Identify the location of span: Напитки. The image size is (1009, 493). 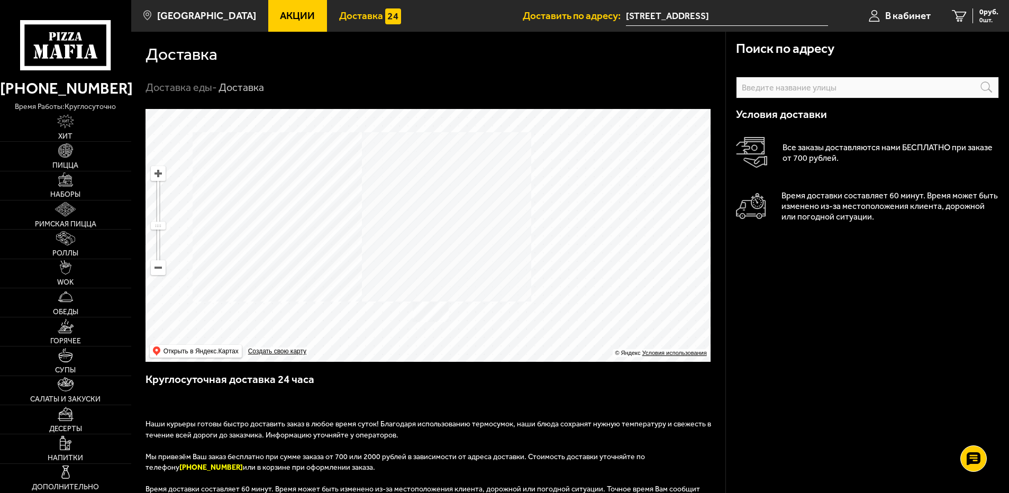
(65, 458).